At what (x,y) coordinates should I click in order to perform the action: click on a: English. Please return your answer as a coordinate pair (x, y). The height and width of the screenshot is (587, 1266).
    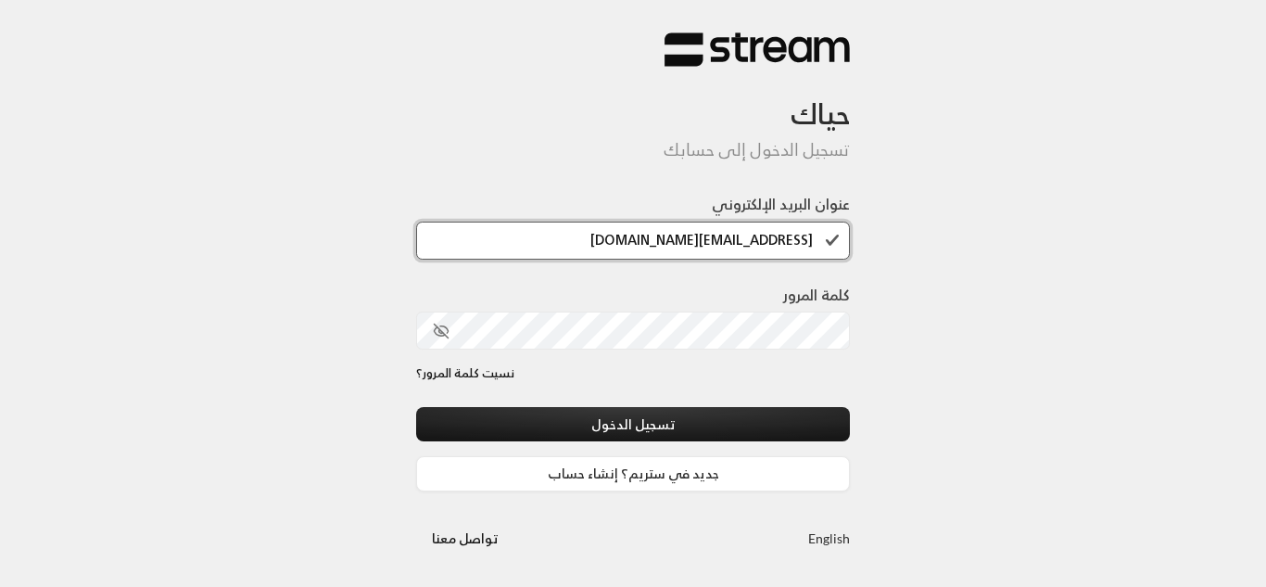
    Looking at the image, I should click on (828, 537).